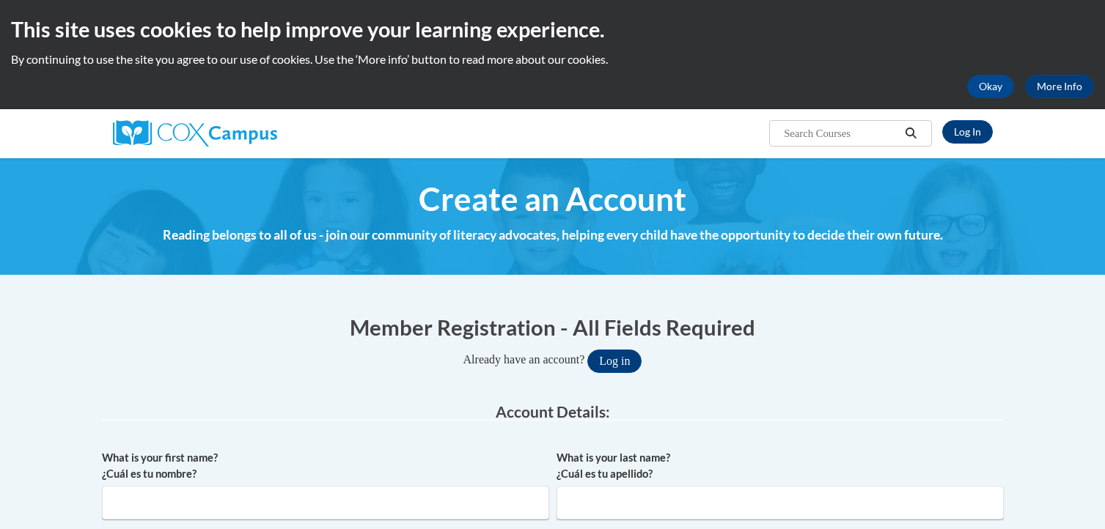  What do you see at coordinates (553, 235) in the screenshot?
I see `h4: Reading belongs to all of us - join our community of literacy advocates, helping every child have...` at bounding box center [553, 235].